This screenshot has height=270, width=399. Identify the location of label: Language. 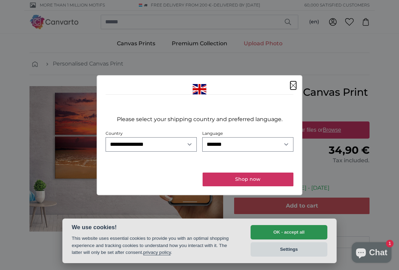
(212, 133).